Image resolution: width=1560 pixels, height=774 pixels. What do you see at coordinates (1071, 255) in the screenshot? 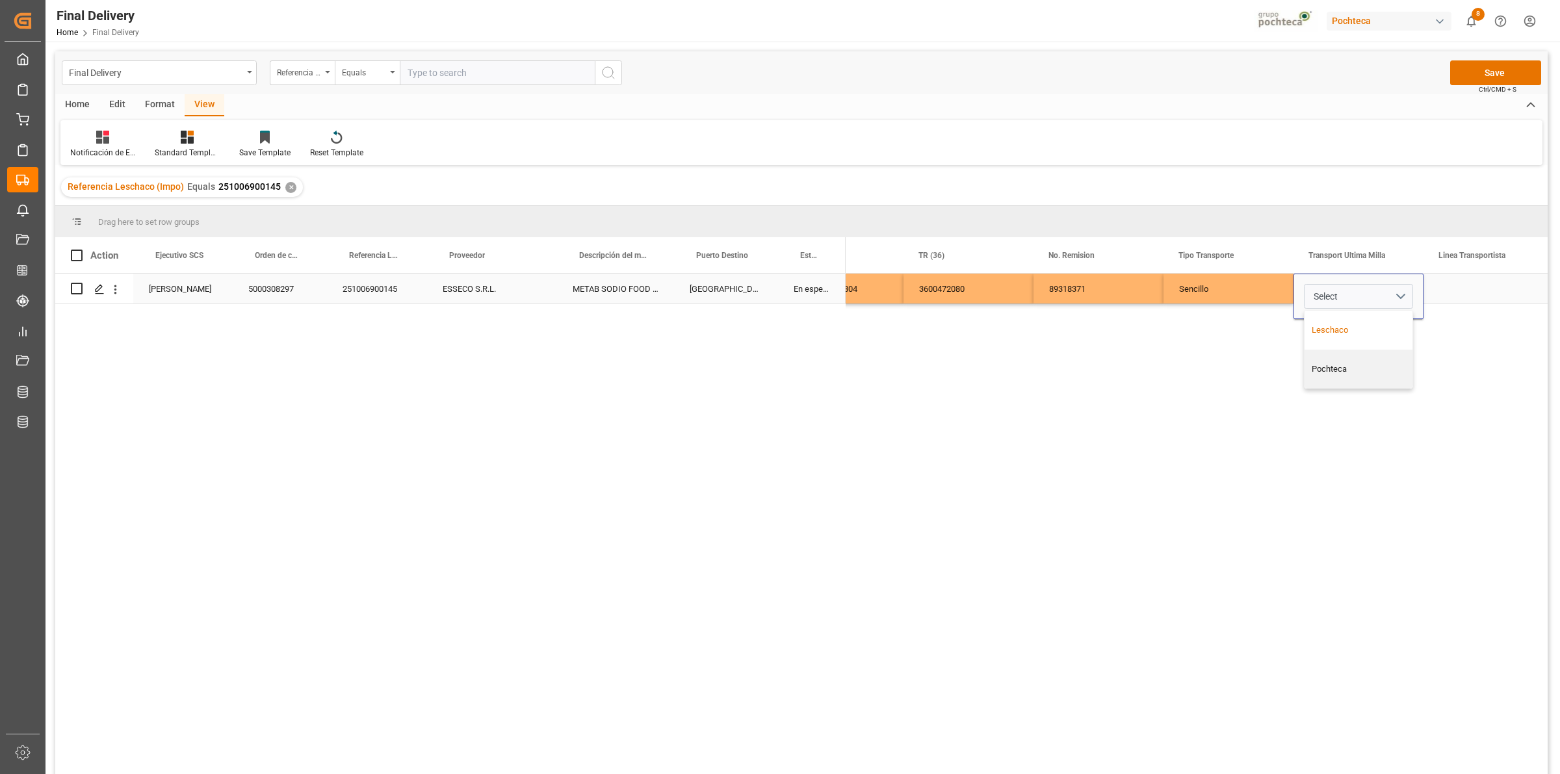
I see `span: No. Remision` at bounding box center [1071, 255].